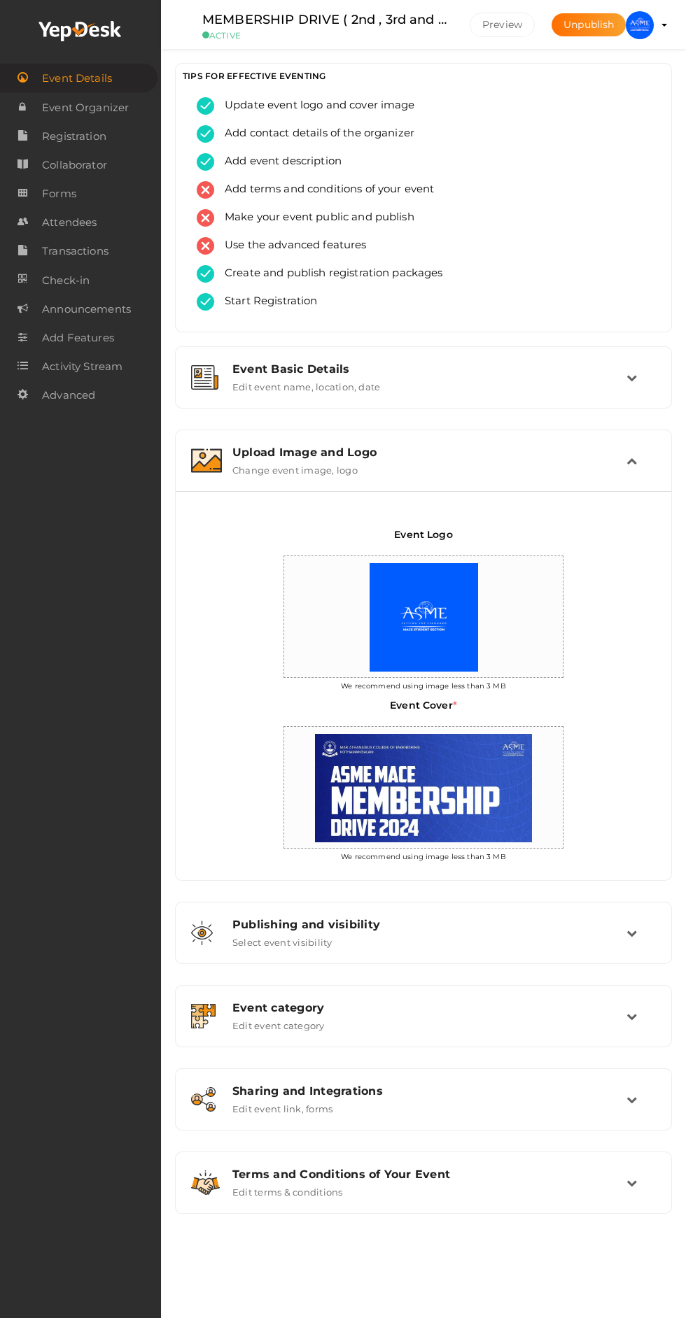 This screenshot has height=1318, width=686. What do you see at coordinates (278, 162) in the screenshot?
I see `span: Add event description` at bounding box center [278, 162].